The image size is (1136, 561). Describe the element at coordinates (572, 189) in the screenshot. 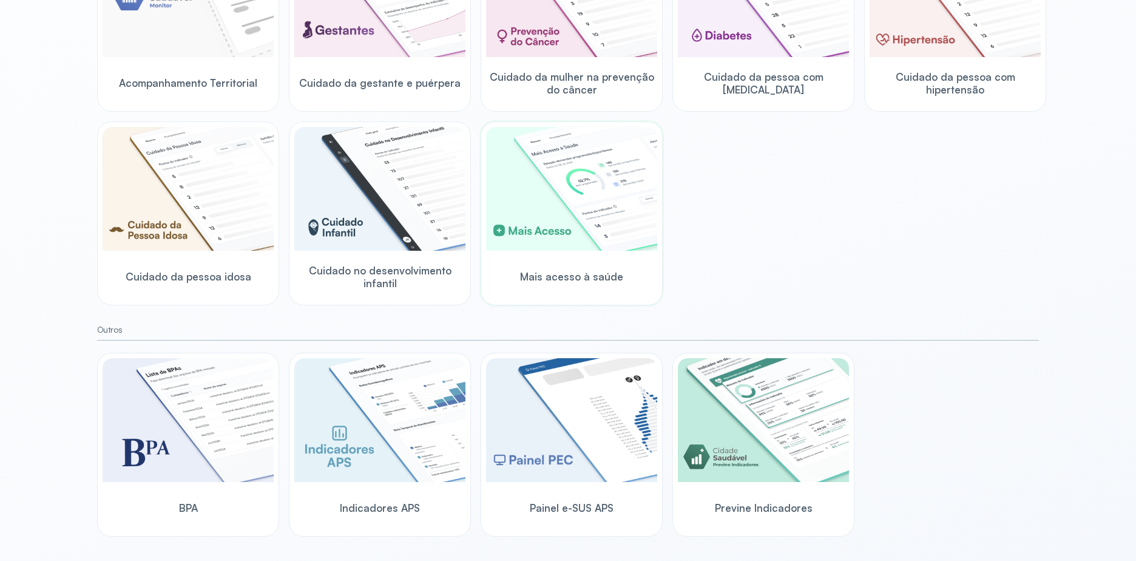

I see `img: healthcare-greater-access.png` at that location.